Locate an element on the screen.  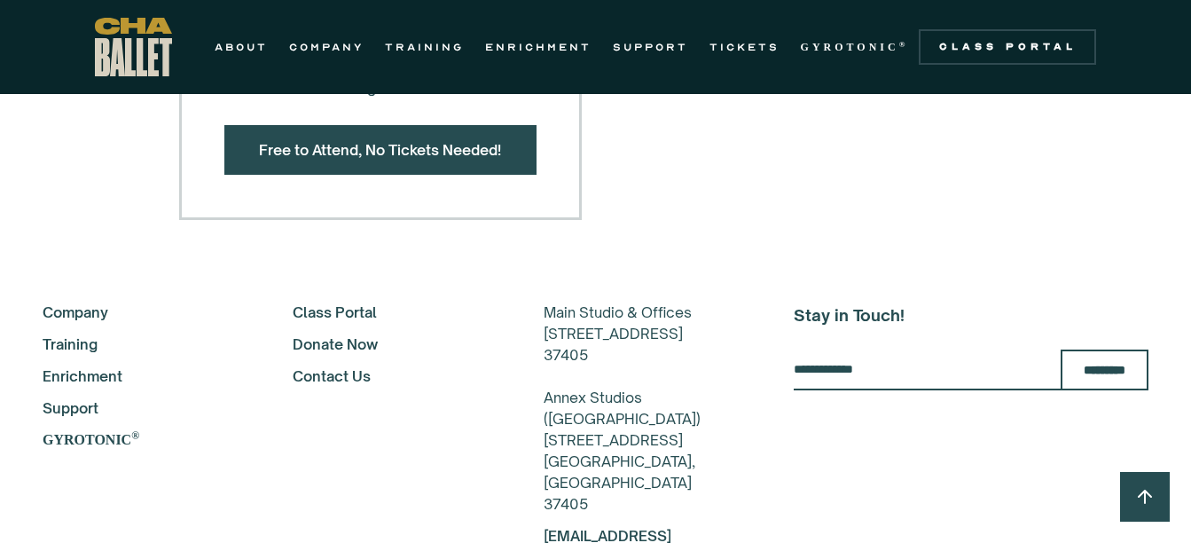
a: home is located at coordinates (133, 47).